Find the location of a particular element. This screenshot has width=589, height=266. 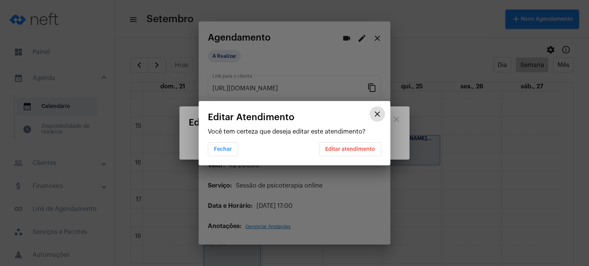

mat-icon: close is located at coordinates (377, 114).